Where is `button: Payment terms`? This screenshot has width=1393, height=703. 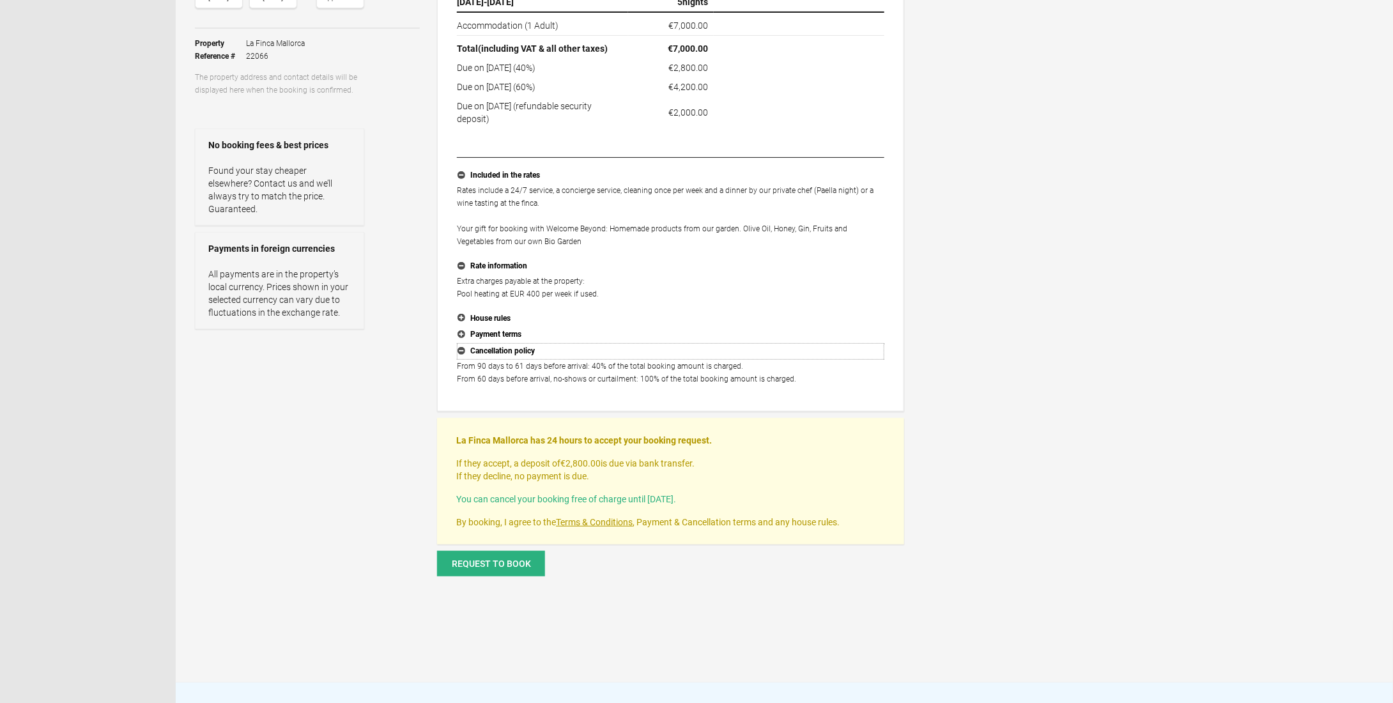
button: Payment terms is located at coordinates (670, 335).